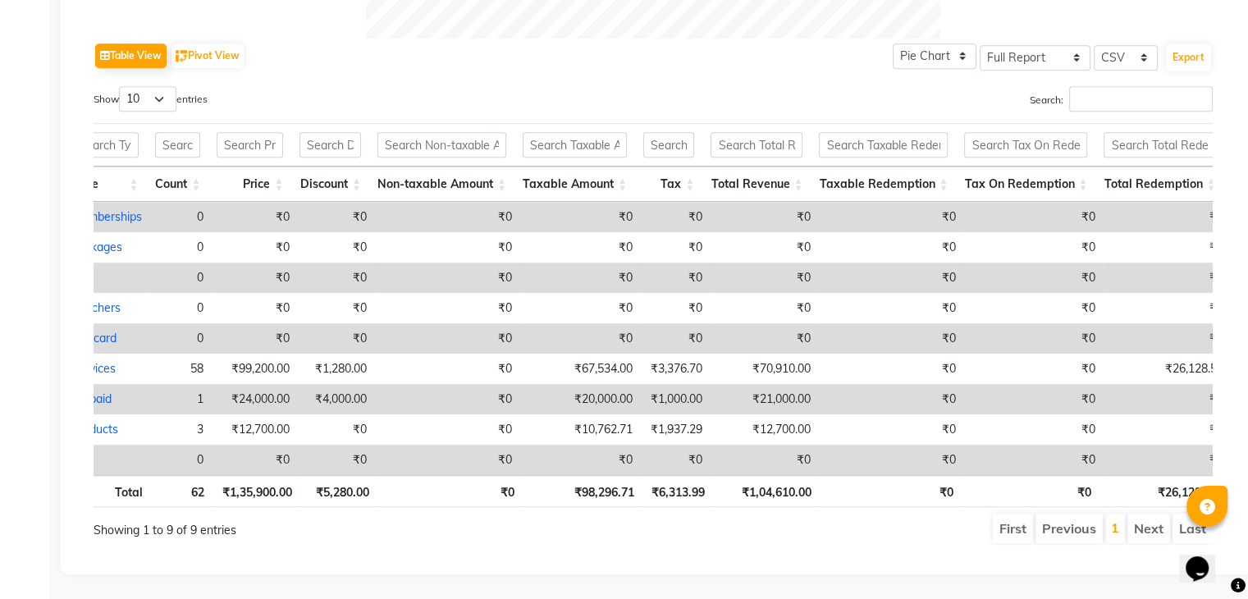 The width and height of the screenshot is (1248, 599). Describe the element at coordinates (208, 56) in the screenshot. I see `button: Pivot View` at that location.